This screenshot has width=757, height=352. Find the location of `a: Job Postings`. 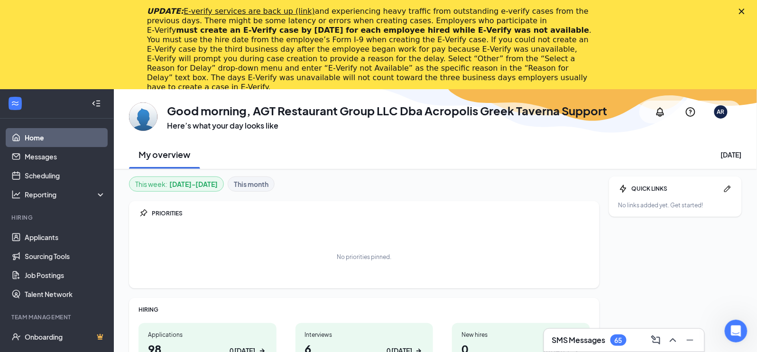

a: Job Postings is located at coordinates (65, 275).